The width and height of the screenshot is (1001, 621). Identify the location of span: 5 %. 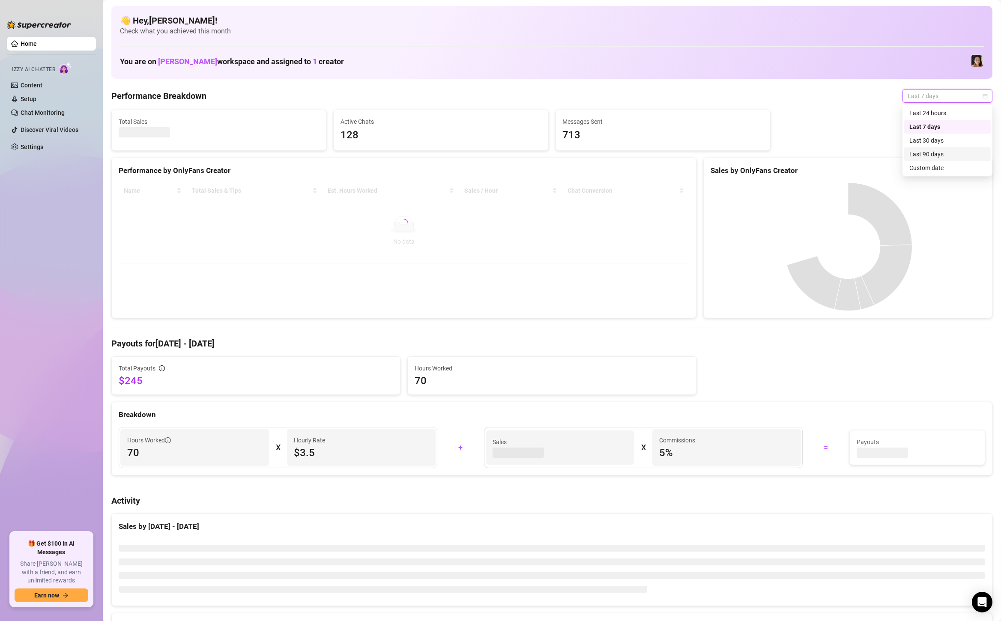
(726, 453).